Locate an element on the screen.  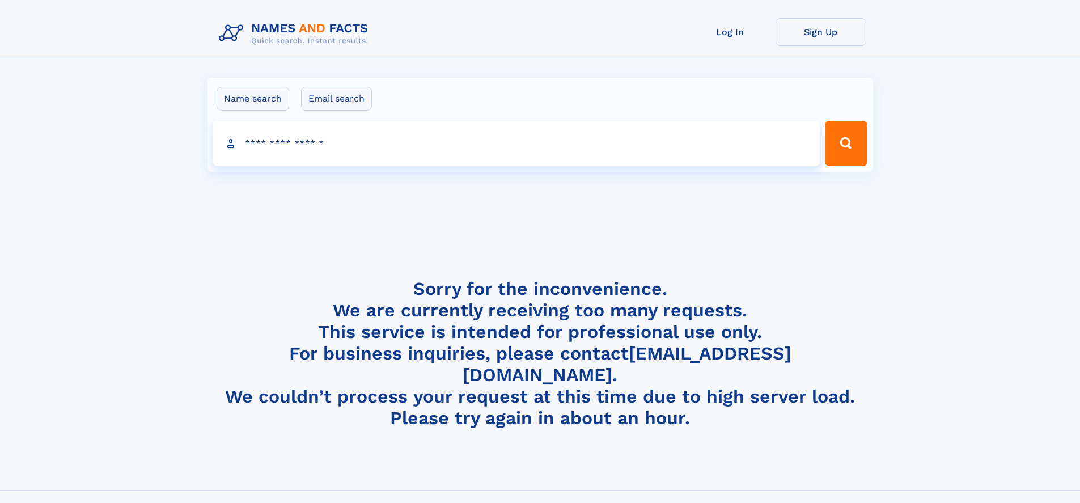
label: Name search is located at coordinates (253, 99).